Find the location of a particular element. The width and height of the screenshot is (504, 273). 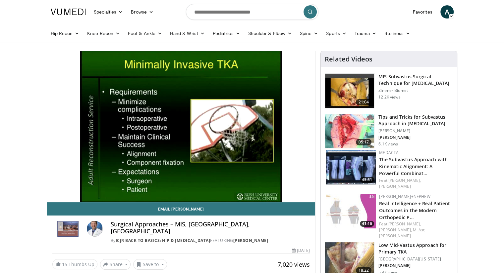

a: Hand & Wrist is located at coordinates (187, 33).